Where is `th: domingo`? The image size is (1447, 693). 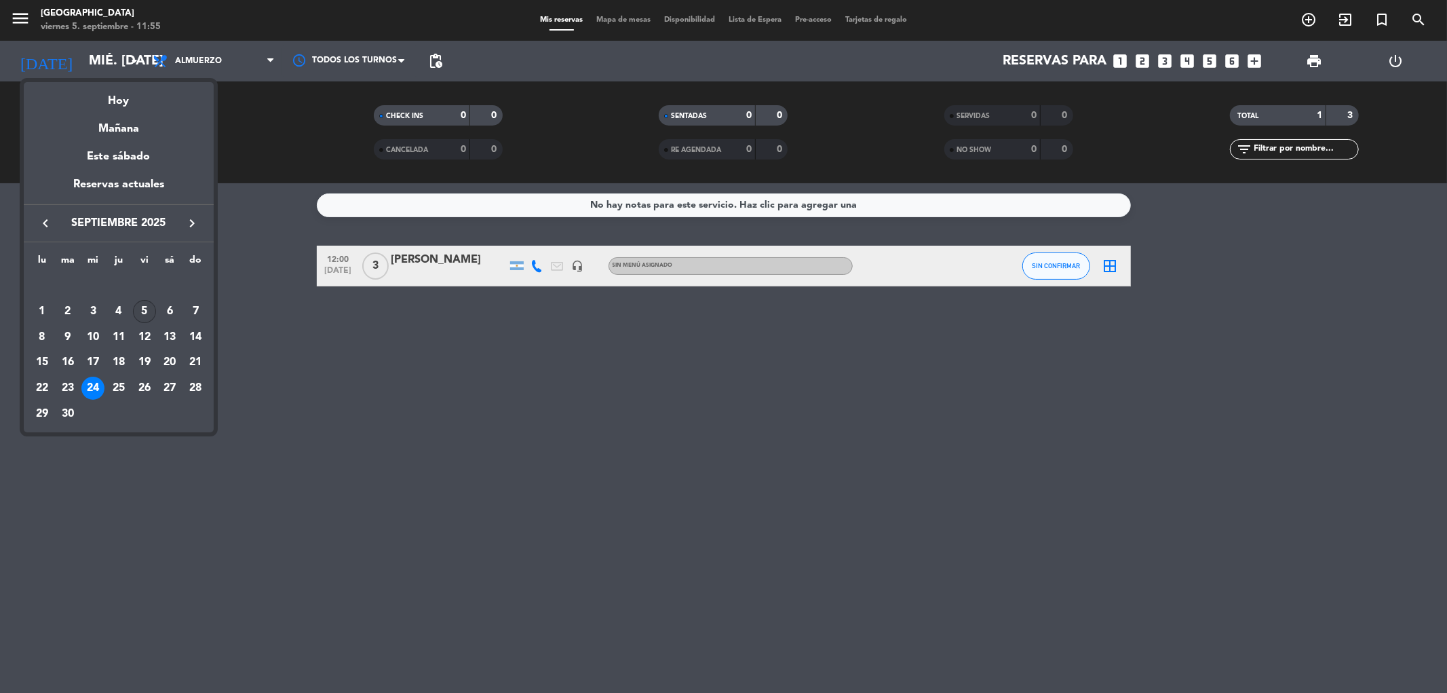 th: domingo is located at coordinates (195, 263).